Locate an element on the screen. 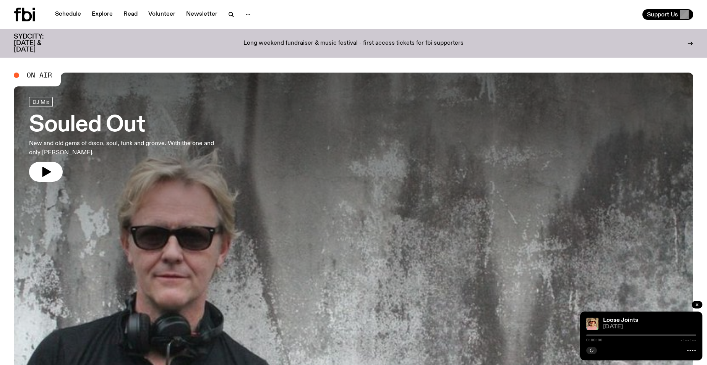  img: Tyson stands in front of a paperbark tree wearing orange sunglasses, a suede bucket hat and a pin... is located at coordinates (592, 324).